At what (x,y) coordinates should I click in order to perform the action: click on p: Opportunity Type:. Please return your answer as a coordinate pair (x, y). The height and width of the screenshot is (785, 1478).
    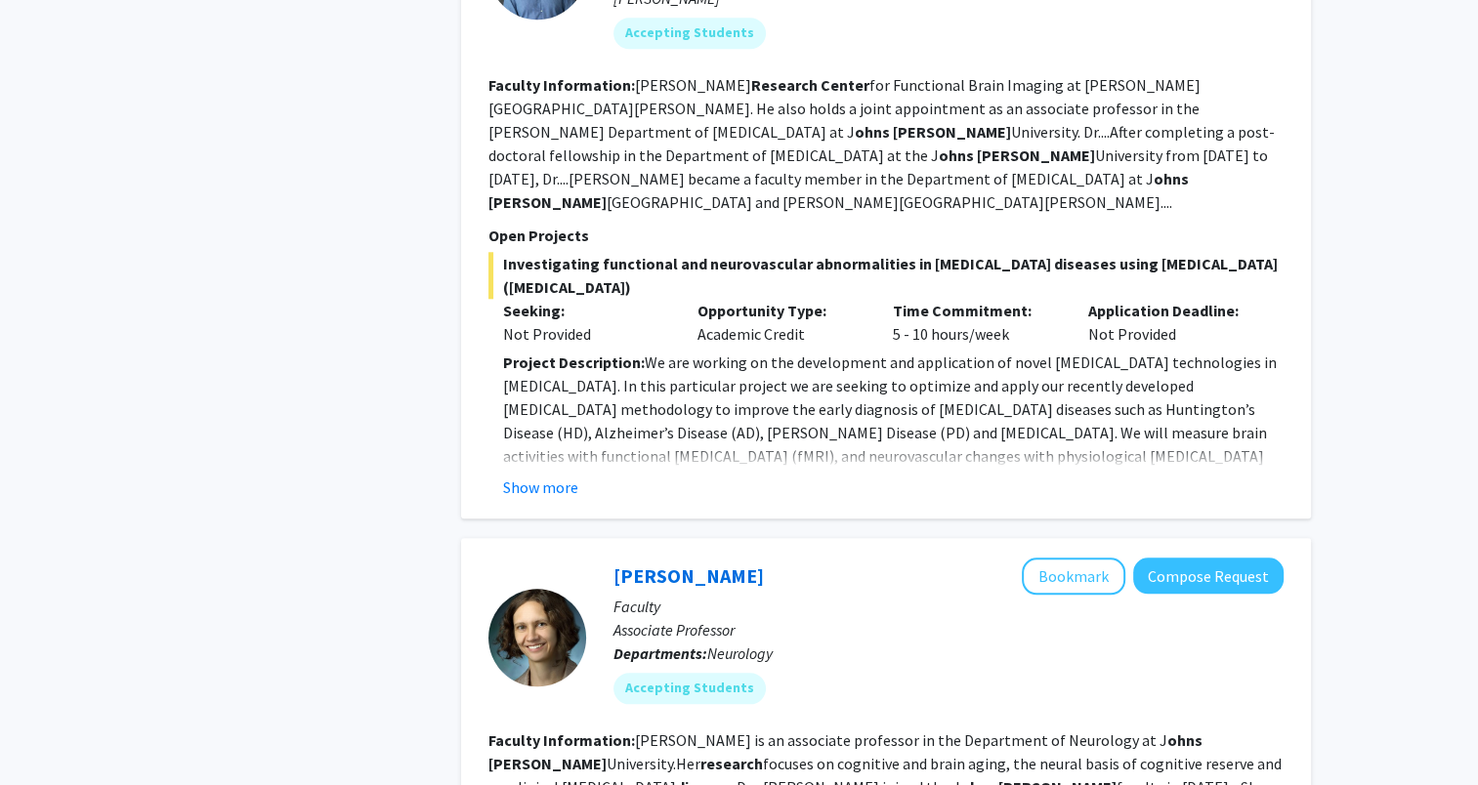
    Looking at the image, I should click on (780, 311).